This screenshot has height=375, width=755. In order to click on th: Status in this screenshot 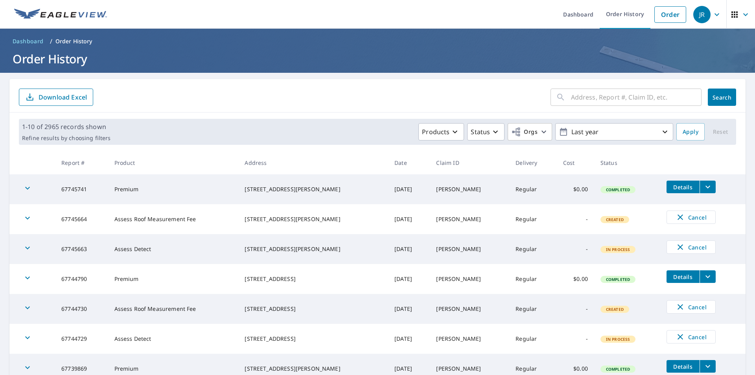, I will do `click(627, 162)`.